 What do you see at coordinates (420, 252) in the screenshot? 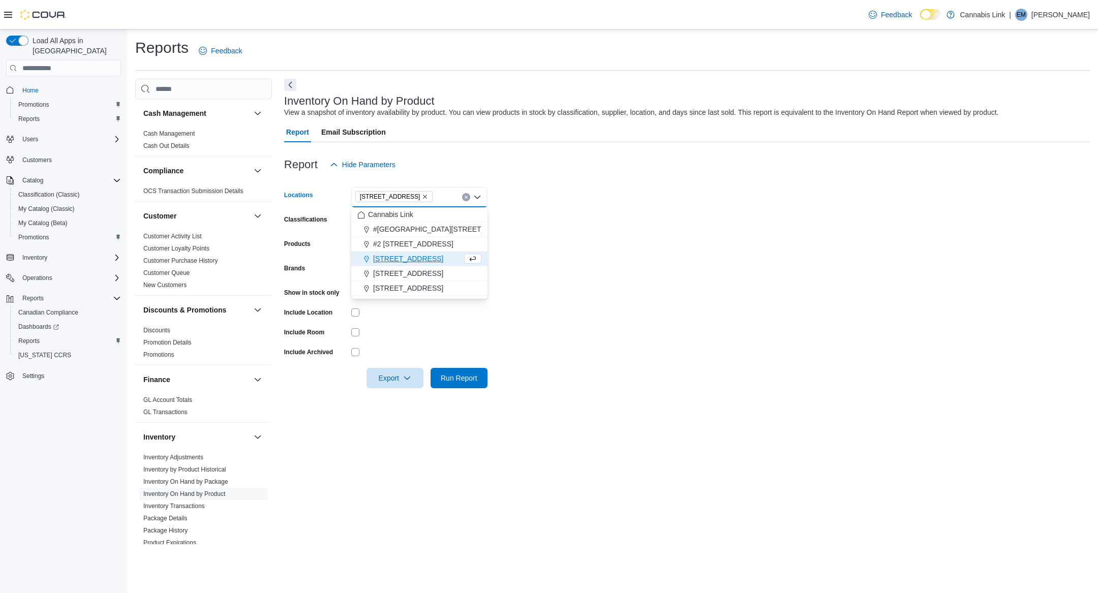
I see `div: Choose from the following options` at bounding box center [420, 252].